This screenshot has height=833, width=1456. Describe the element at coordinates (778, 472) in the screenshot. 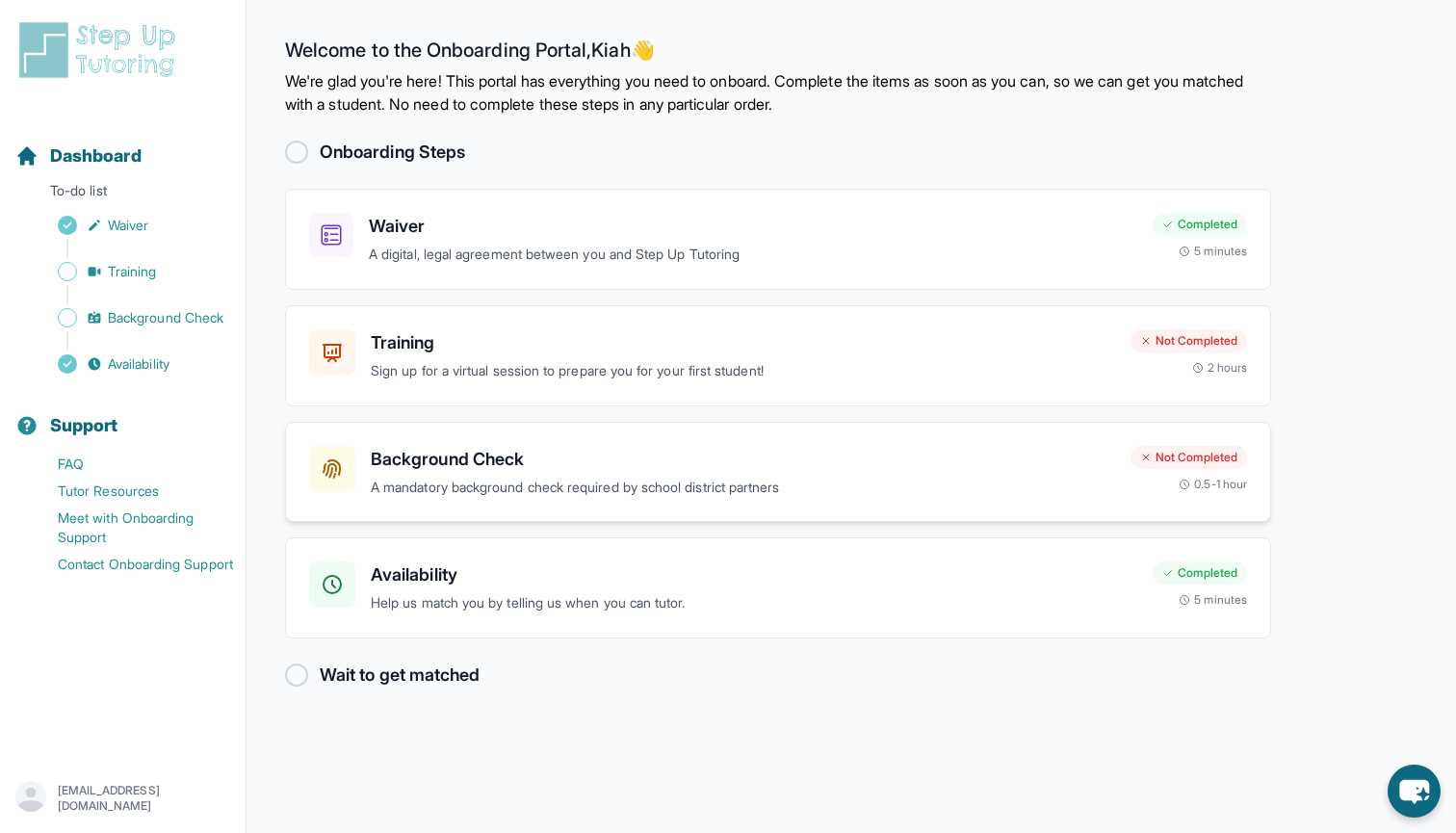

I see `a: Background CheckA mandatory background check required by school district partnersNot Completed0.5...` at that location.